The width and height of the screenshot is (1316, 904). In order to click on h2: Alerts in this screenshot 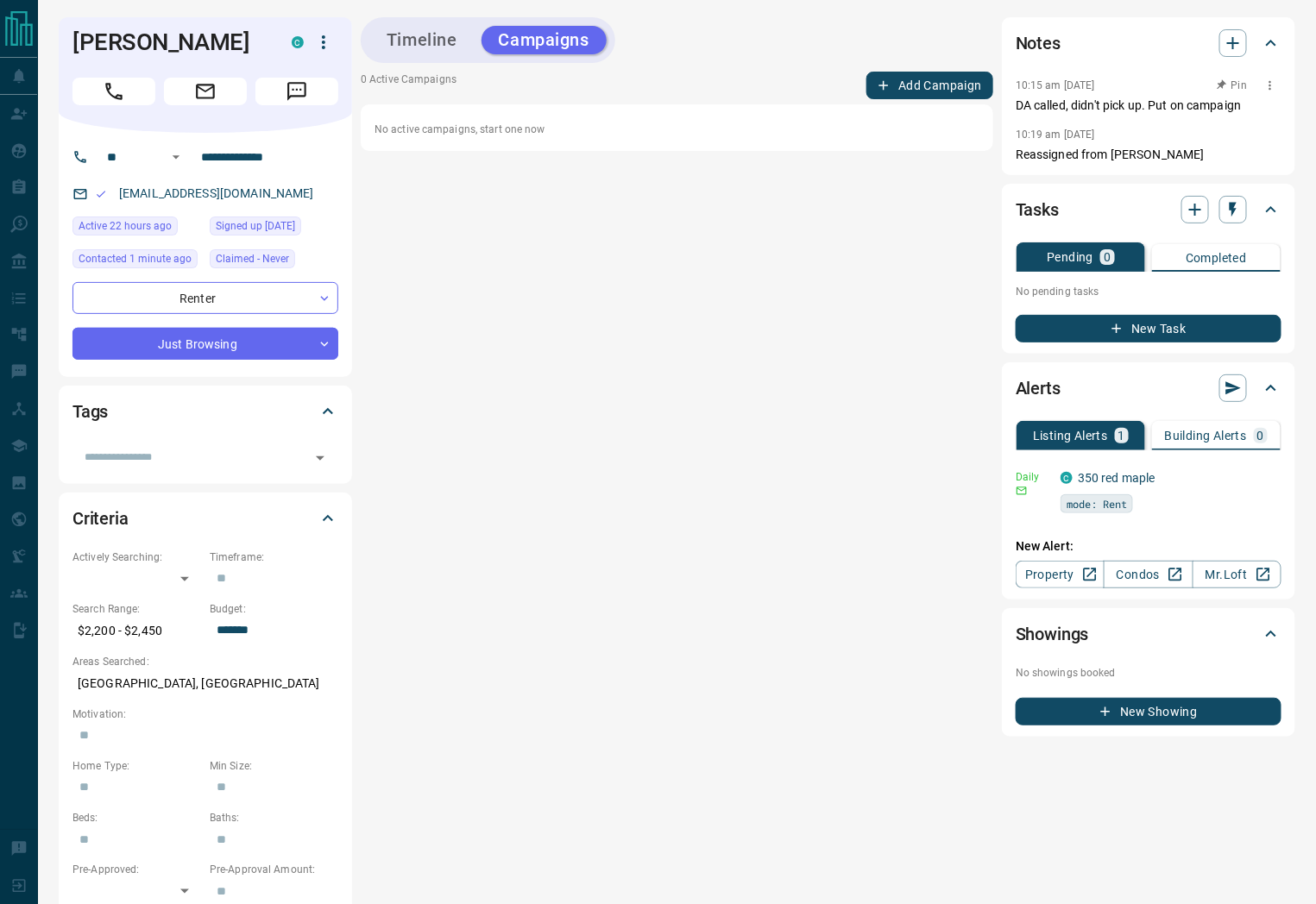, I will do `click(1038, 389)`.